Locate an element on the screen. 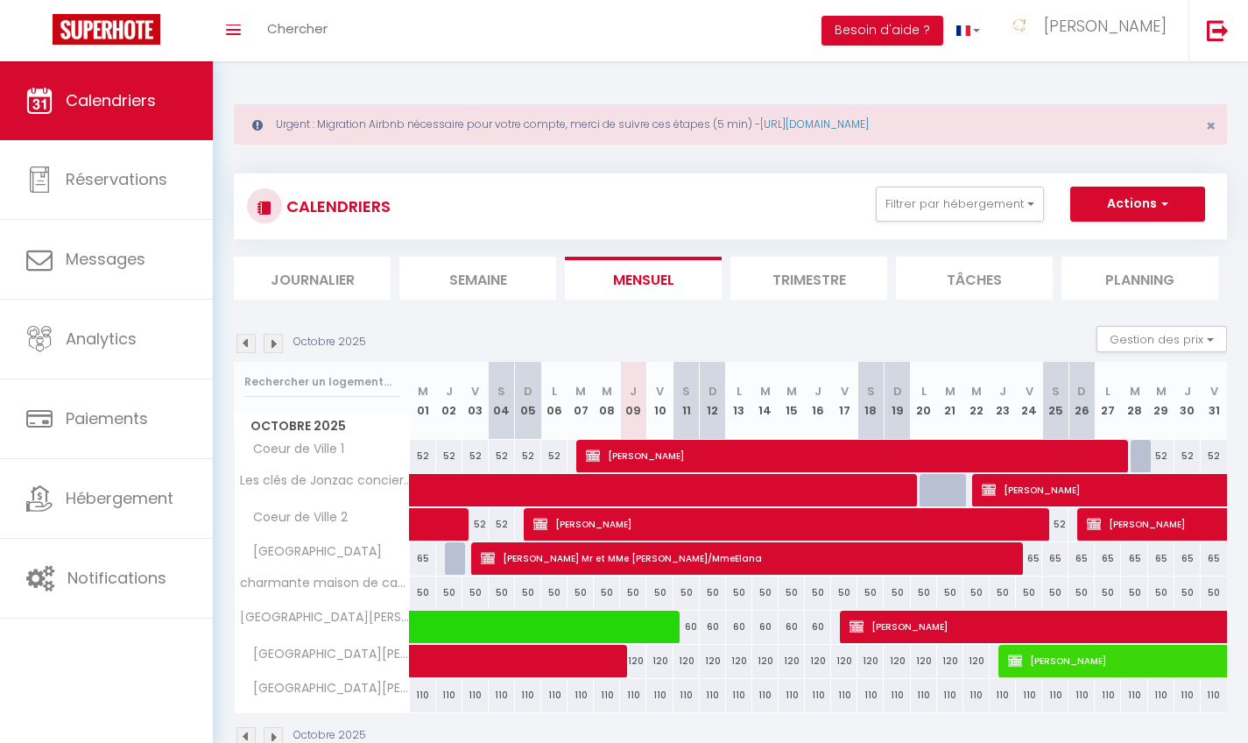 The height and width of the screenshot is (743, 1248). span: Les clés de Jonzac conciergerie Carré des Antilles is located at coordinates (325, 480).